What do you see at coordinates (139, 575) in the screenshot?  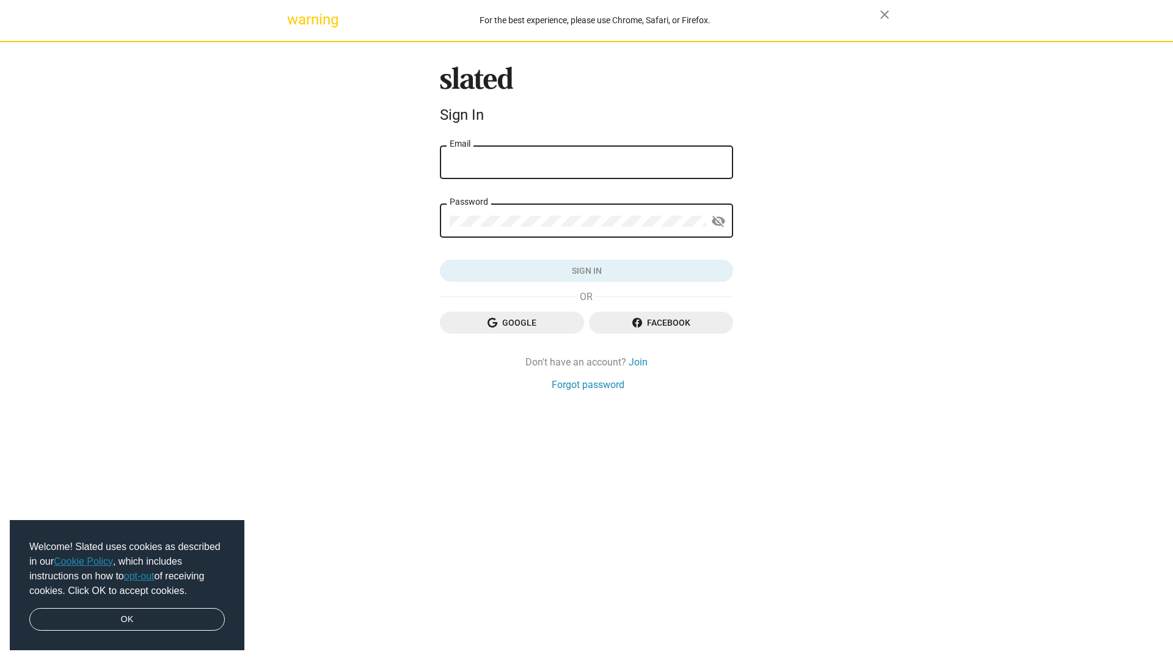 I see `a: opt-out` at bounding box center [139, 575].